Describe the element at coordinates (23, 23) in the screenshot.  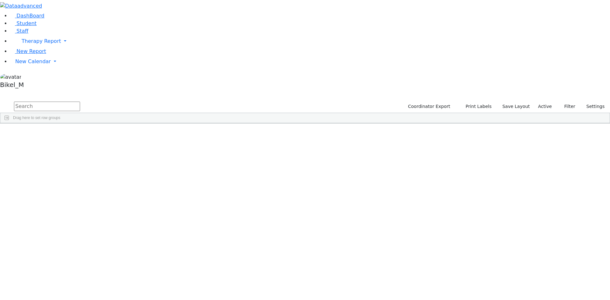
I see `a: Student` at that location.